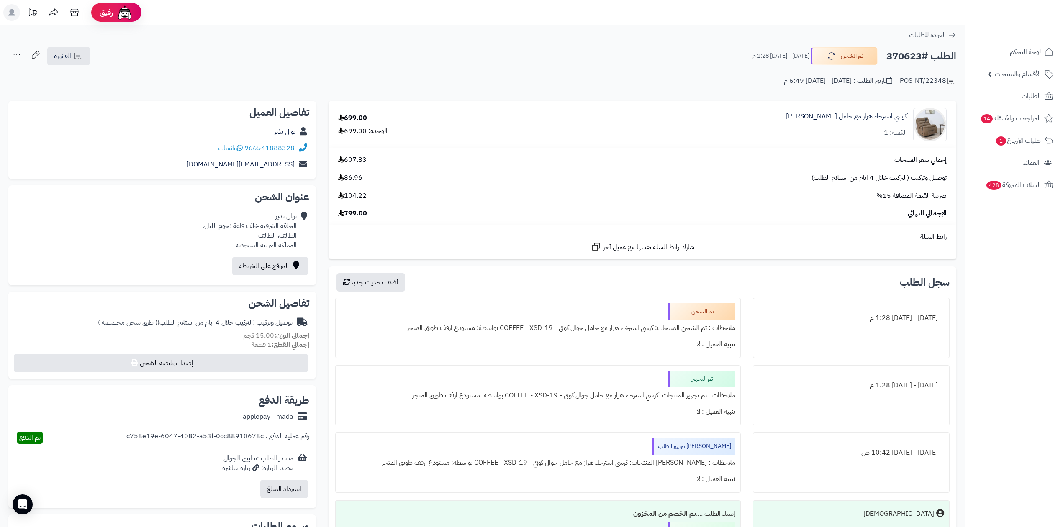 Image resolution: width=1063 pixels, height=527 pixels. I want to click on div: applepay - mada, so click(268, 417).